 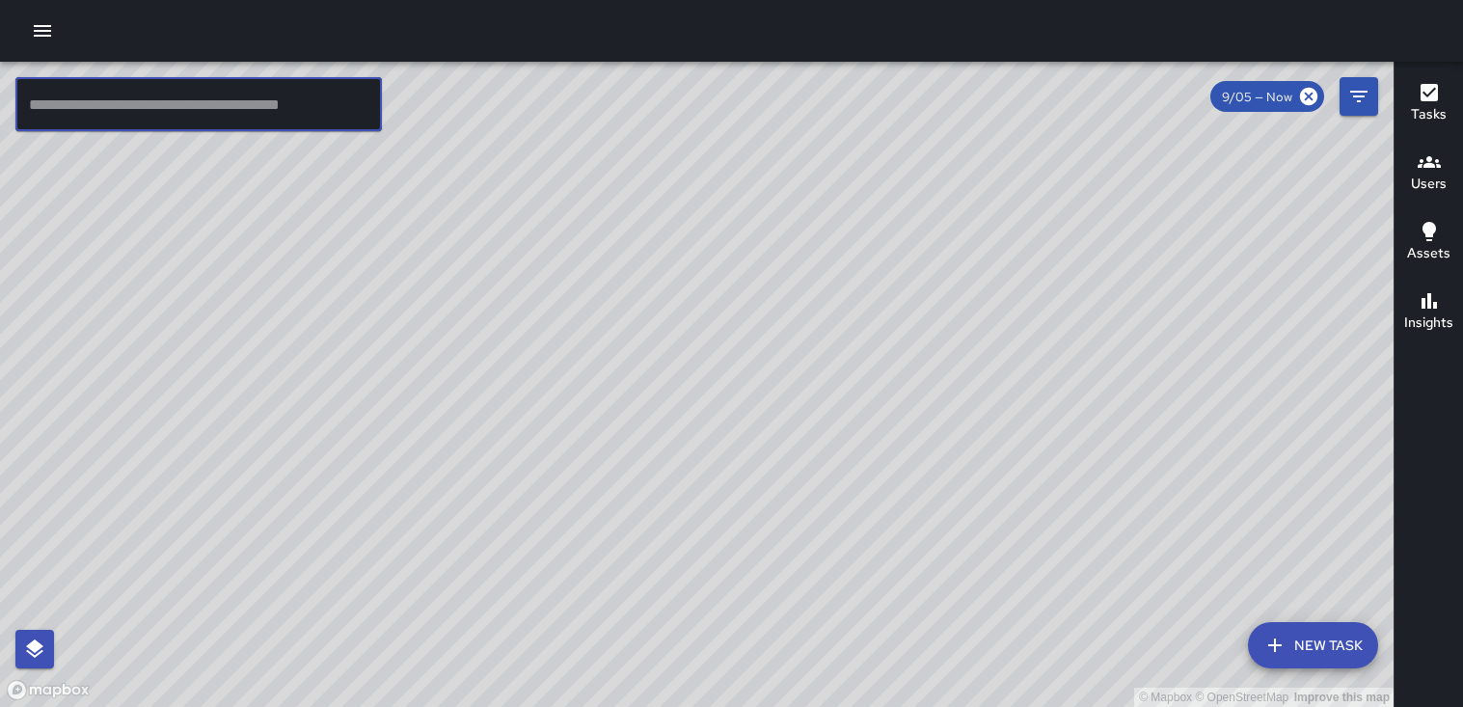 I want to click on button: Filters, so click(x=1358, y=96).